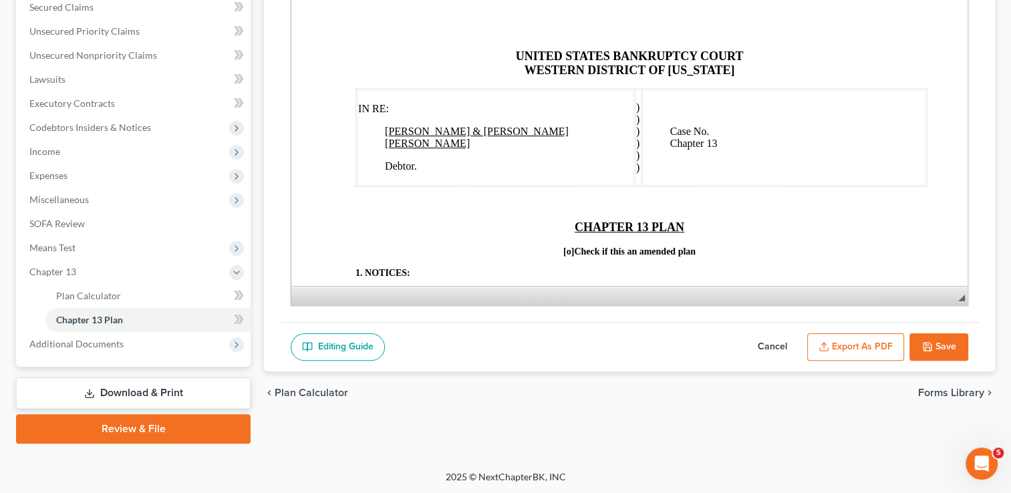 The image size is (1011, 493). What do you see at coordinates (998, 453) in the screenshot?
I see `span: 5` at bounding box center [998, 453].